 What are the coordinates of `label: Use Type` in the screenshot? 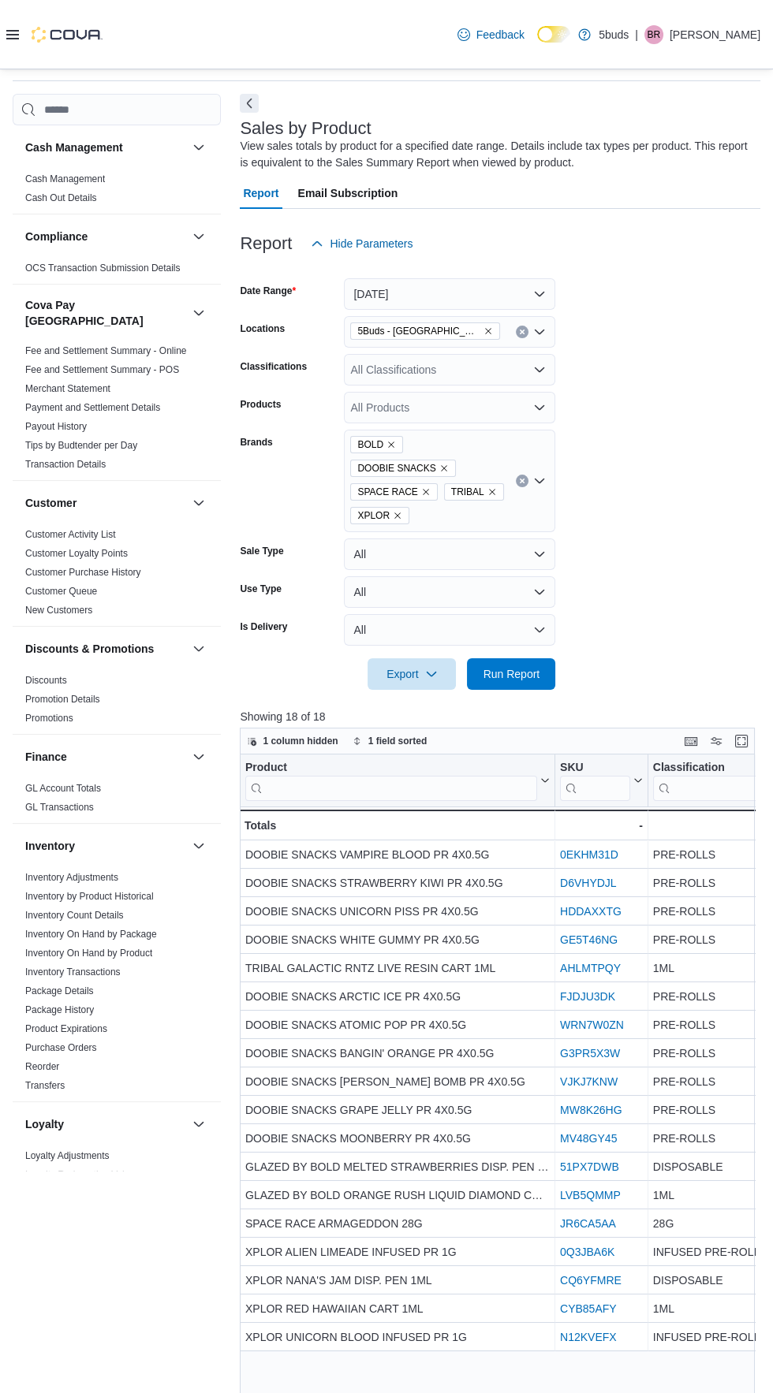 It's located at (260, 589).